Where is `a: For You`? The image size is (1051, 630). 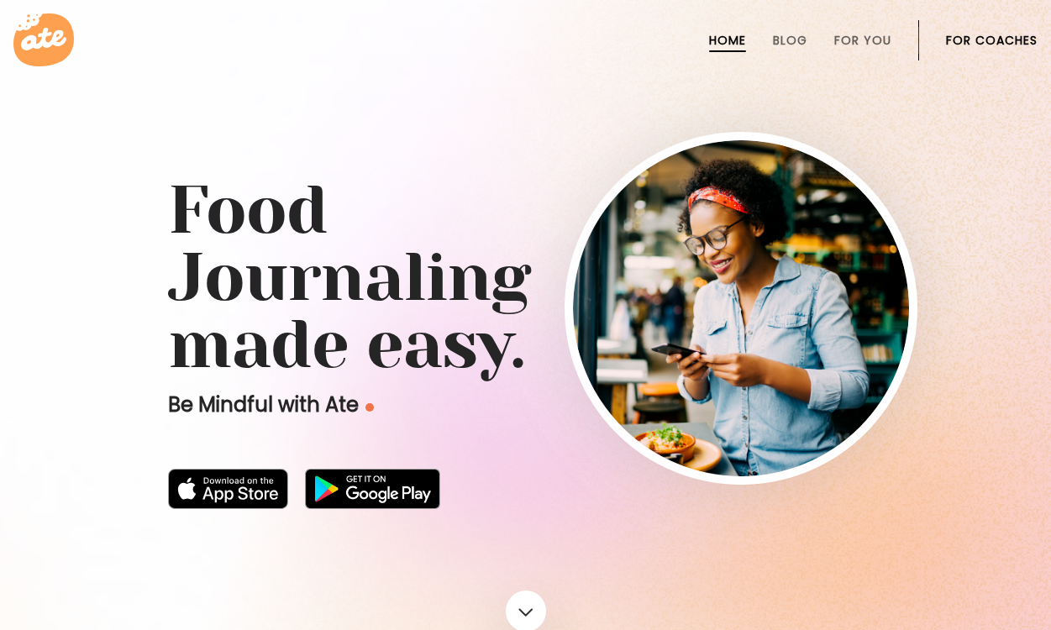 a: For You is located at coordinates (863, 40).